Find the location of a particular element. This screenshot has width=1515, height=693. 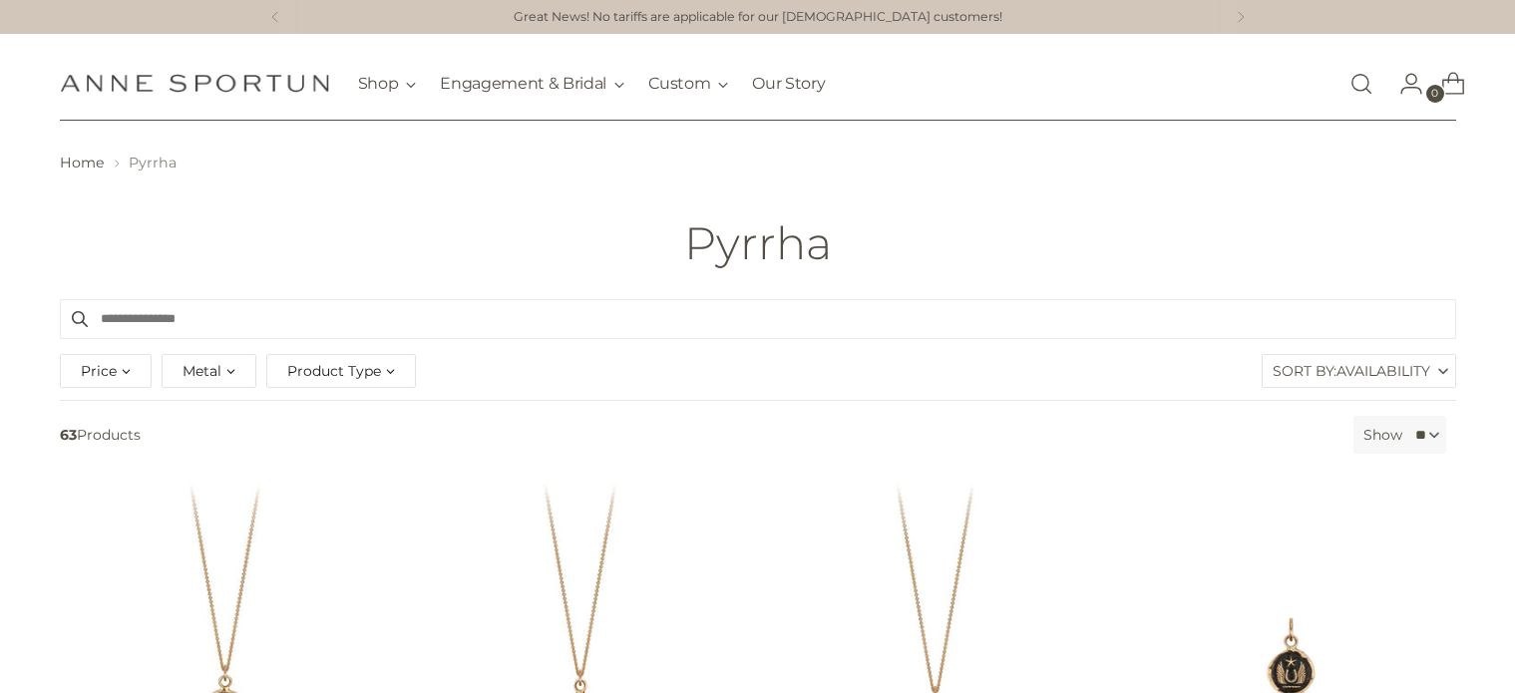

a: Anne Sportun Fine Jewellery is located at coordinates (194, 83).